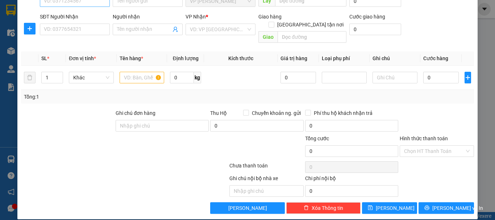 The width and height of the screenshot is (495, 220). I want to click on span: SL, so click(44, 58).